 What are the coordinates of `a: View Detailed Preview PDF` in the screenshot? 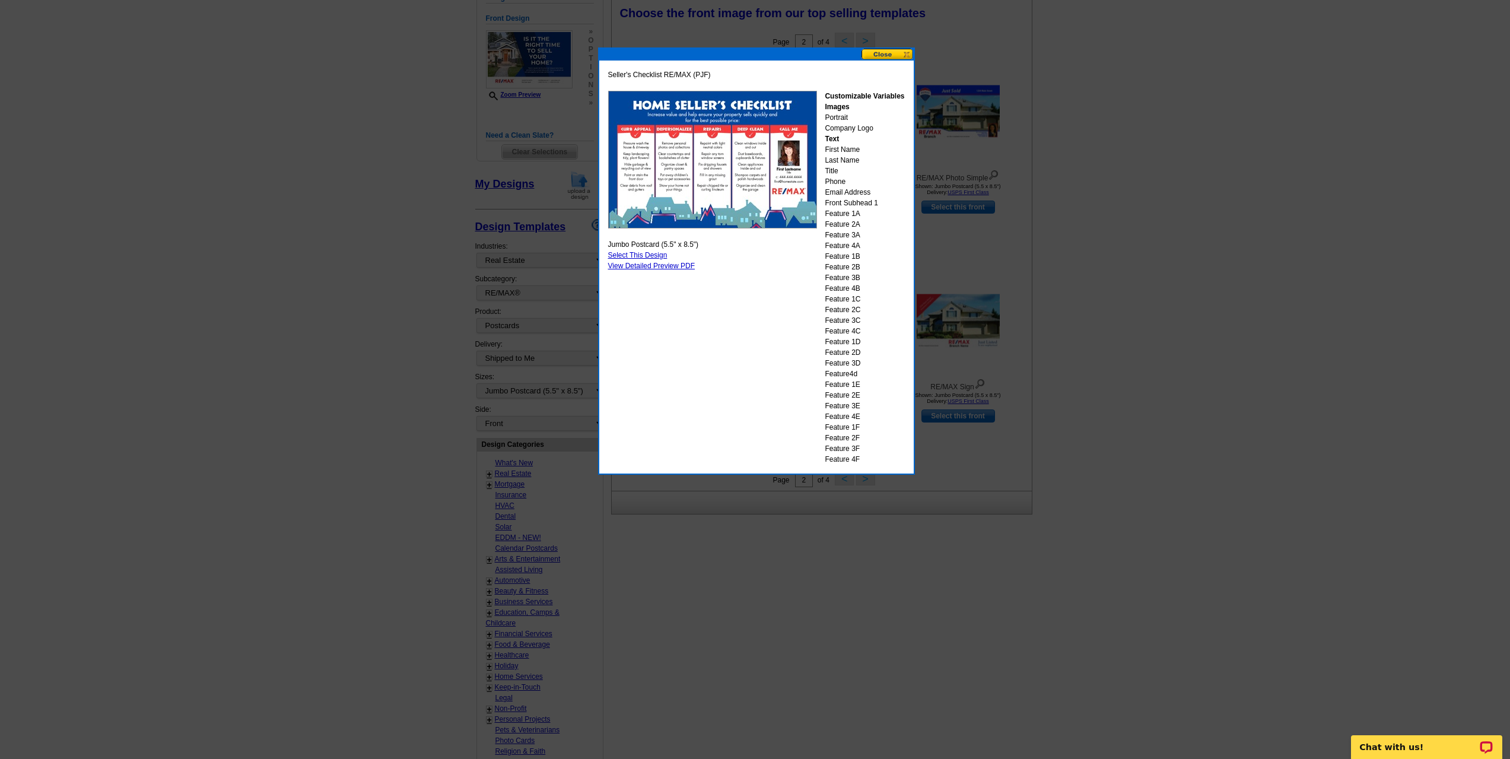 It's located at (651, 266).